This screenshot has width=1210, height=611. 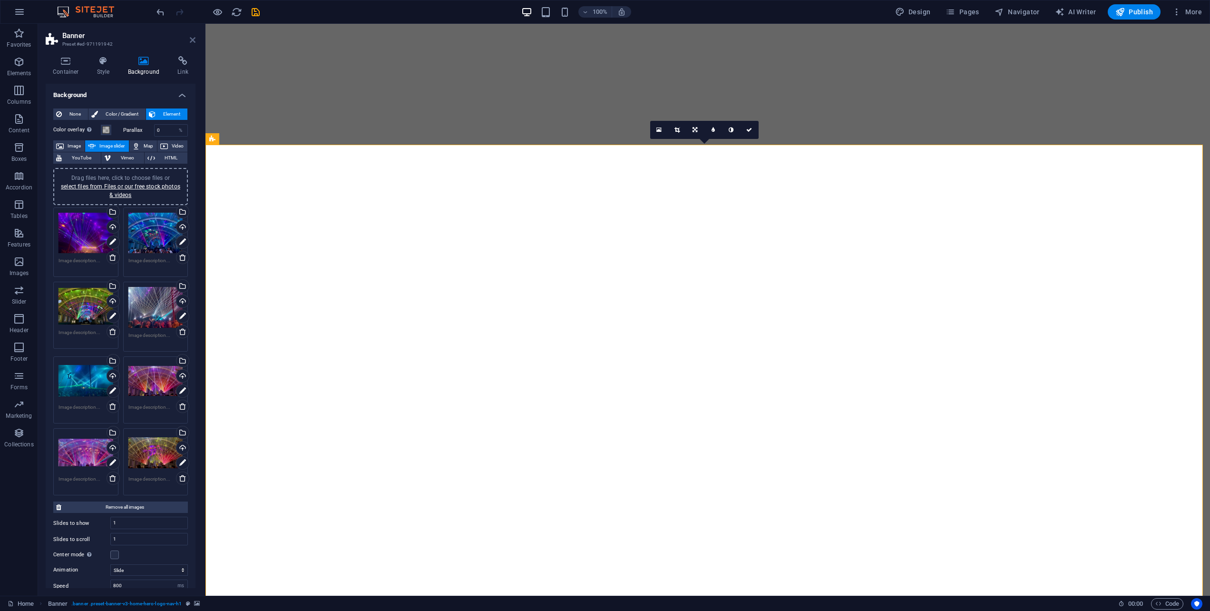 What do you see at coordinates (217, 12) in the screenshot?
I see `button: Click here to leave preview mode and continue editing` at bounding box center [217, 12].